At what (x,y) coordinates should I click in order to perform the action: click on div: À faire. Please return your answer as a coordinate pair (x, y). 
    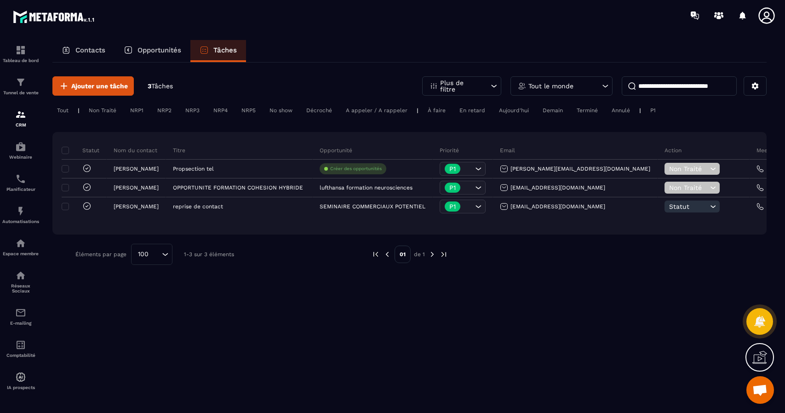
    Looking at the image, I should click on (437, 110).